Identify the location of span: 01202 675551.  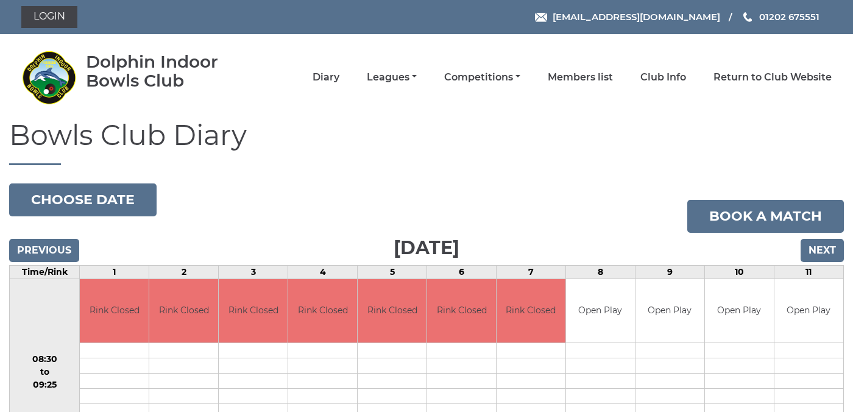
(789, 16).